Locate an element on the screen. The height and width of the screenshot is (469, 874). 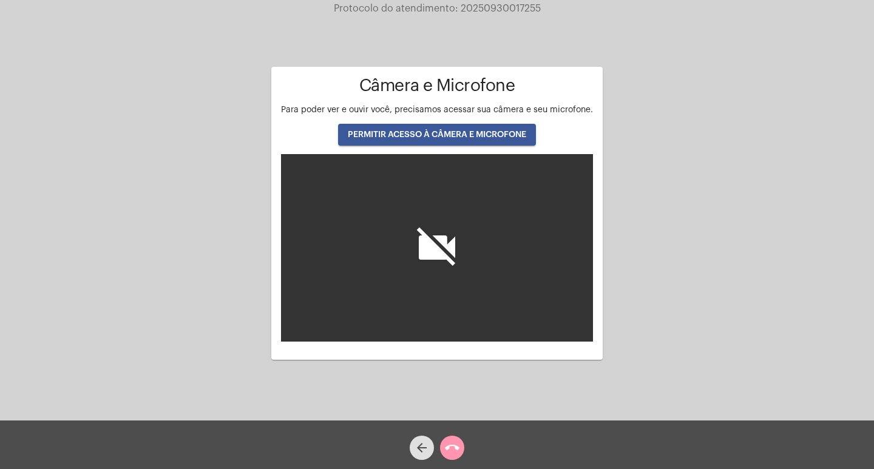
button: PERMITIR ACESSO À CÂMERA E MICROFONE is located at coordinates (437, 135).